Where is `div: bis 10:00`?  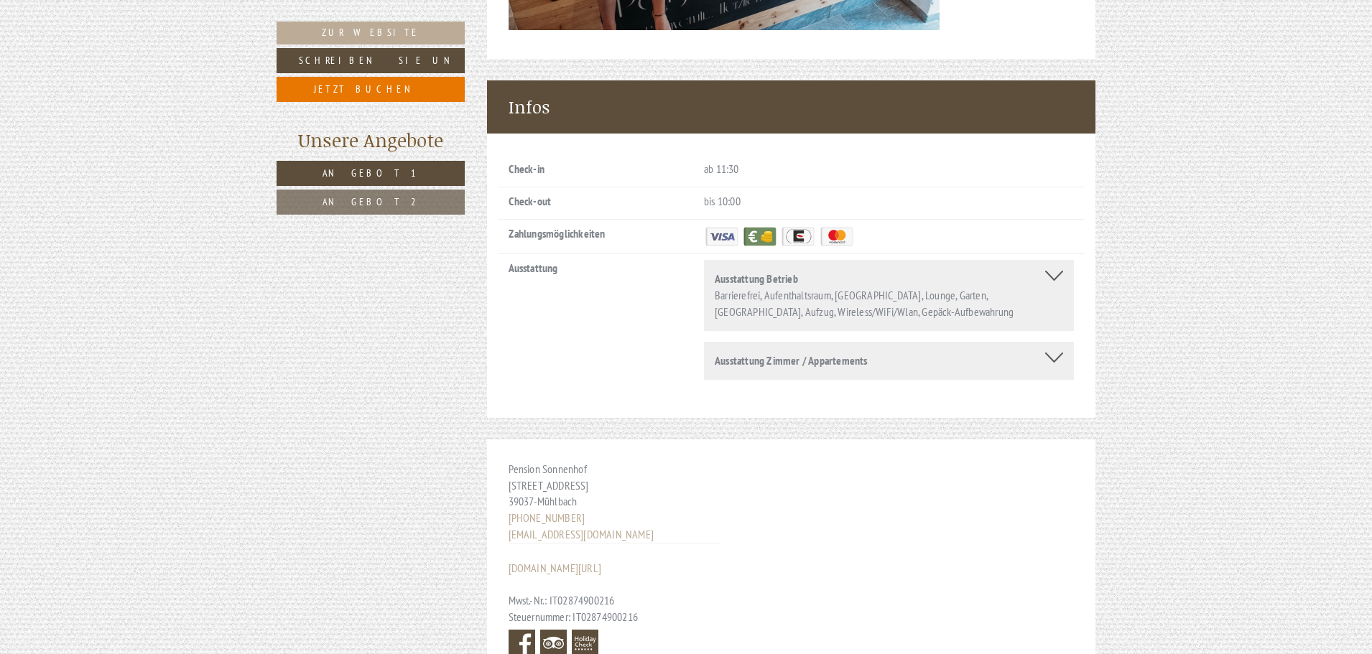 div: bis 10:00 is located at coordinates (888, 201).